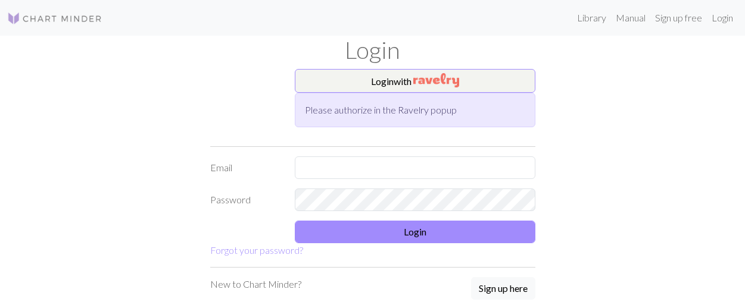 This screenshot has height=305, width=745. I want to click on img: Logo, so click(55, 18).